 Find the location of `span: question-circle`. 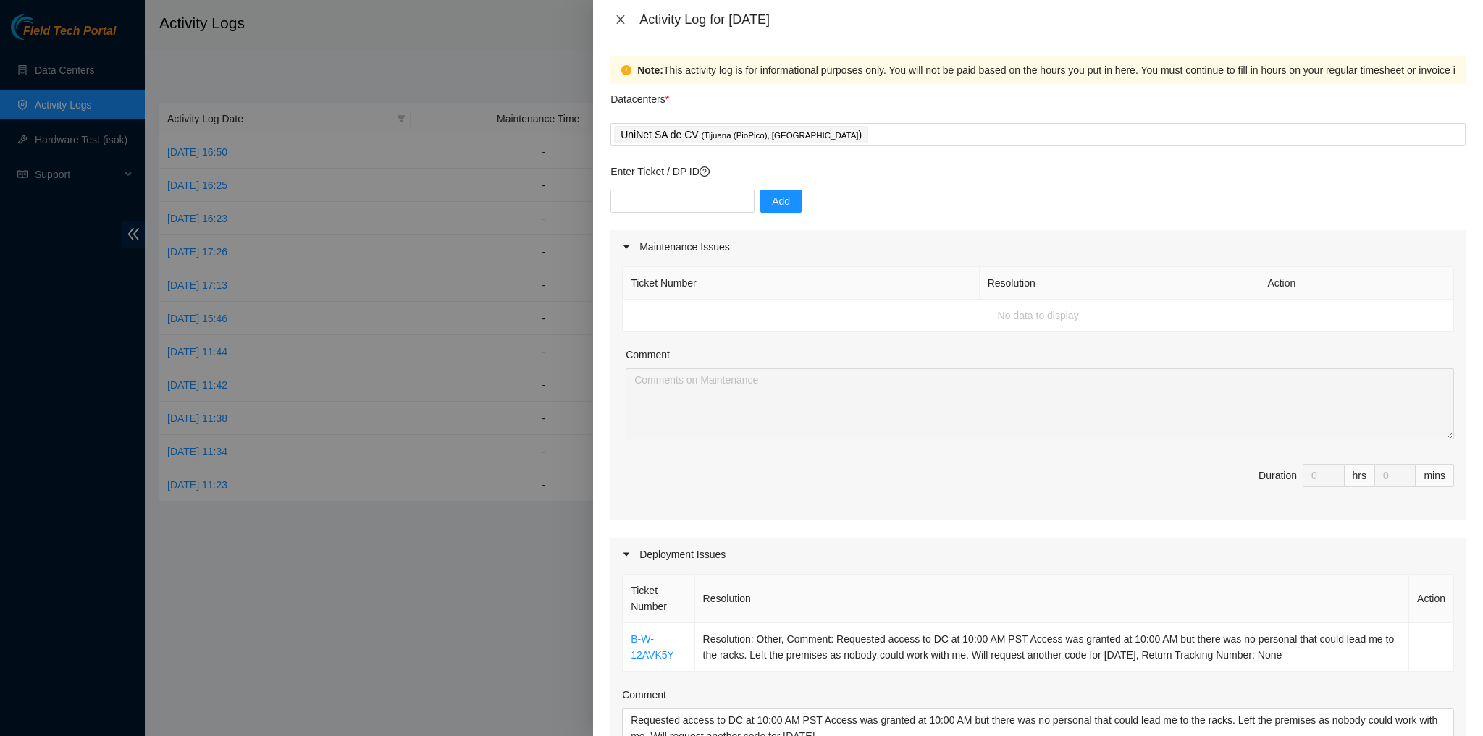

span: question-circle is located at coordinates (704, 172).